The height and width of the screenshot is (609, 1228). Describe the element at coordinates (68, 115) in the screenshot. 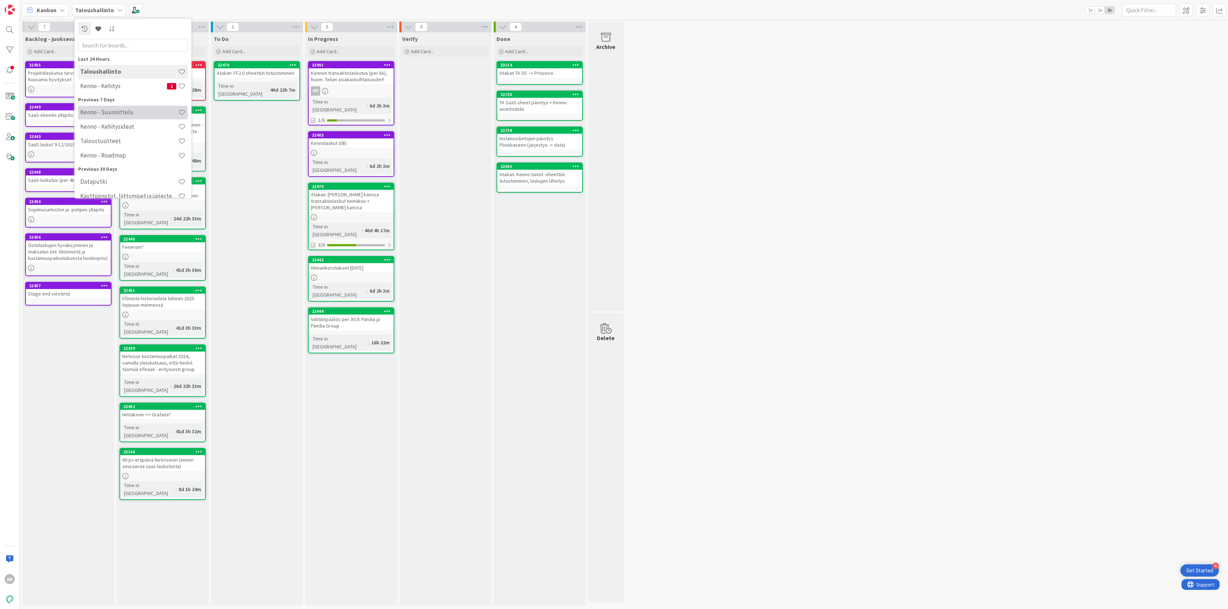

I see `a: 22449SaaS-sheetin ylläpito` at that location.